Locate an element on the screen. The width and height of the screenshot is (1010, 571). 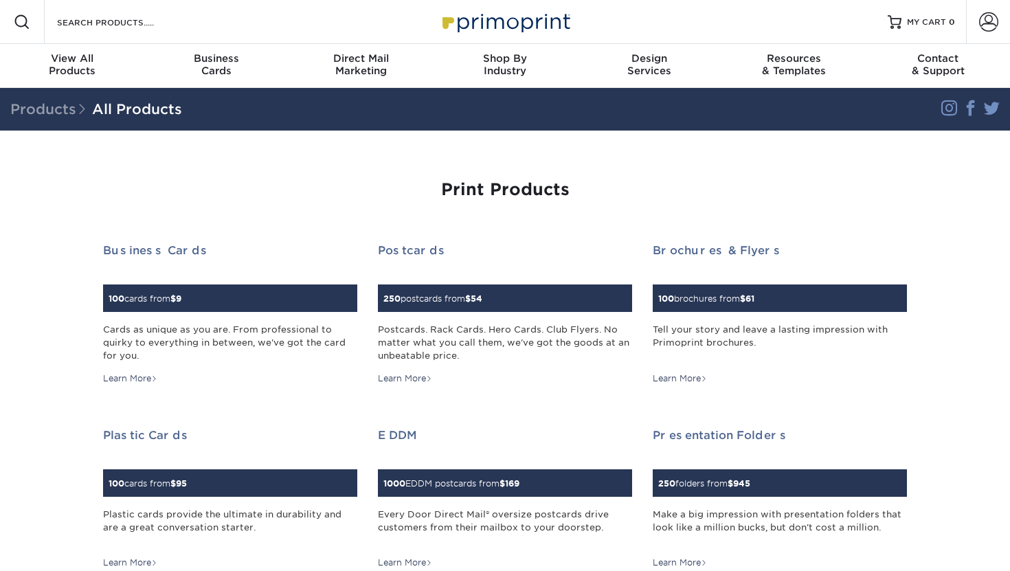
span: 95 is located at coordinates (181, 483).